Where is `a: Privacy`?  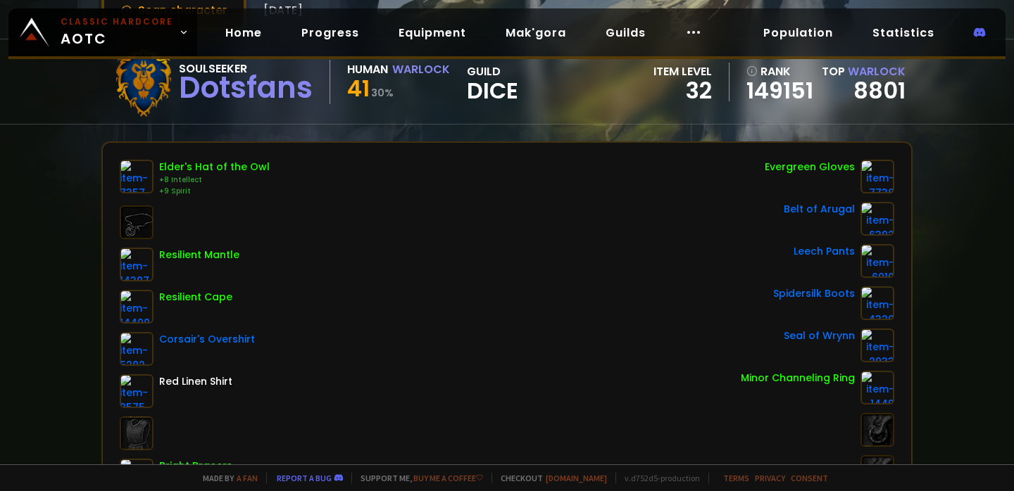
a: Privacy is located at coordinates (770, 478).